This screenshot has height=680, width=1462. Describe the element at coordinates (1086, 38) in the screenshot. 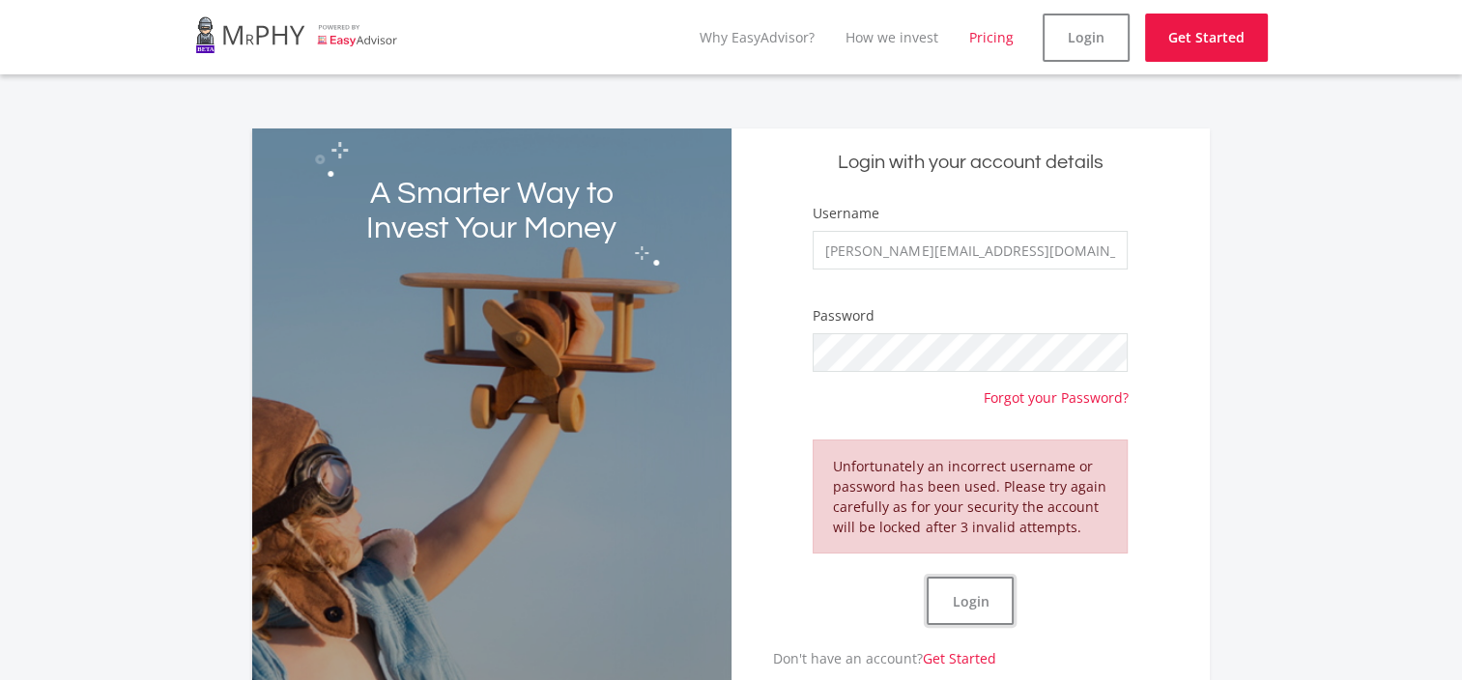

I see `a: Login` at that location.